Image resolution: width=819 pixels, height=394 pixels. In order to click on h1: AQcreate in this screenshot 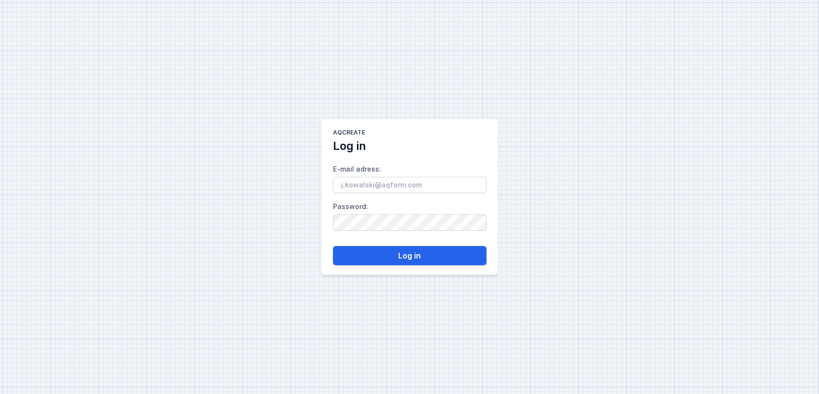, I will do `click(349, 133)`.